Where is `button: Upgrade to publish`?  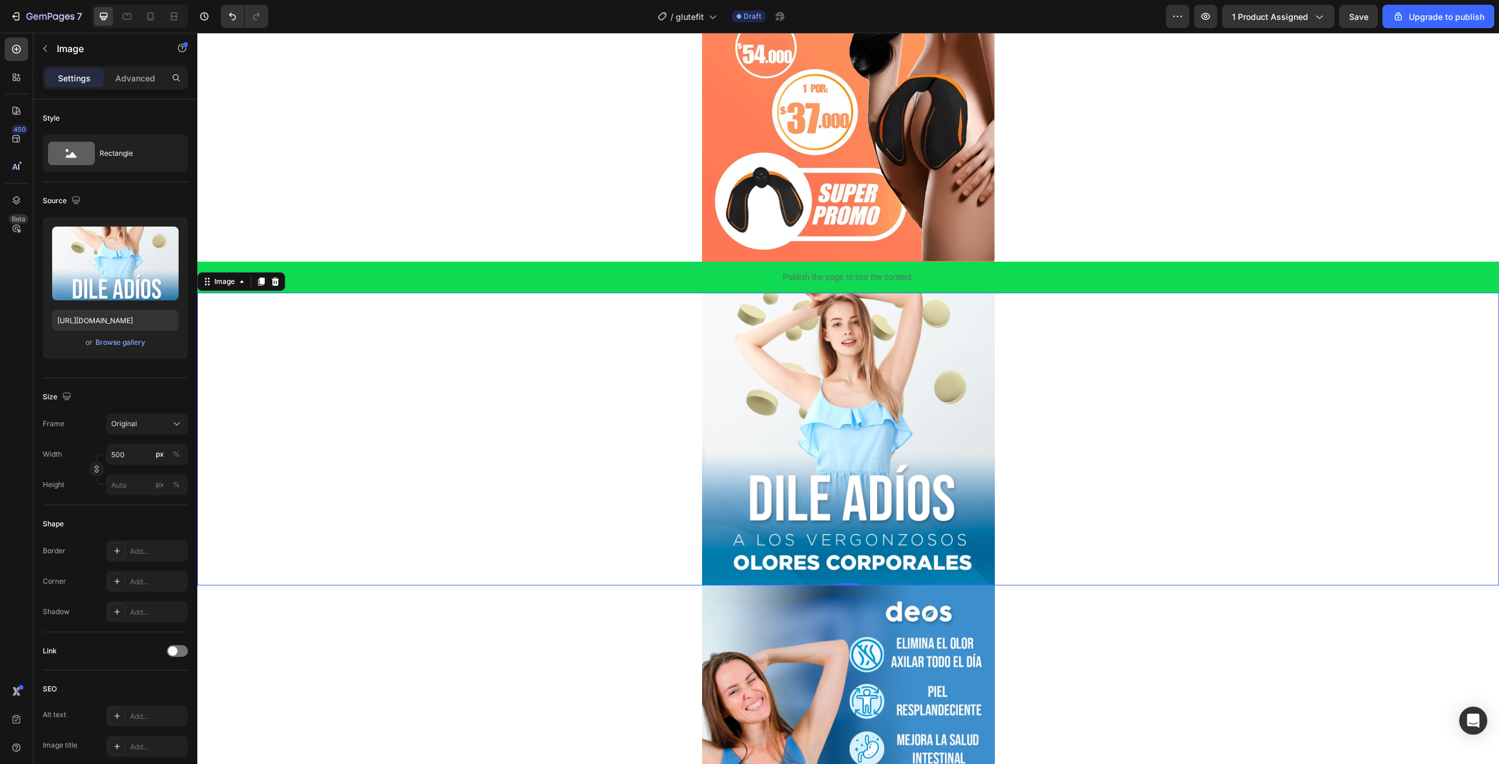
button: Upgrade to publish is located at coordinates (1438, 16).